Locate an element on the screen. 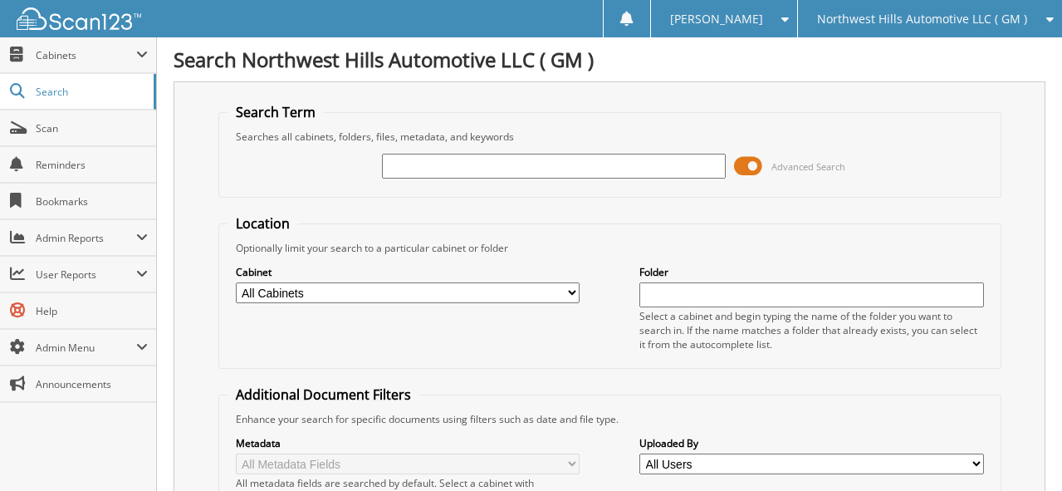 This screenshot has width=1062, height=491. span: Admin Menu is located at coordinates (86, 347).